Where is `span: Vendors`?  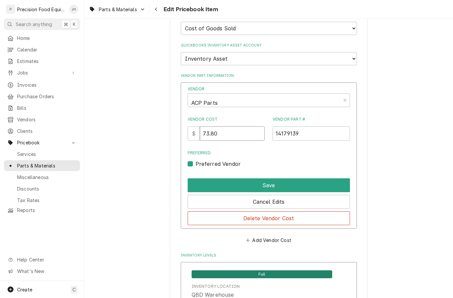 span: Vendors is located at coordinates (47, 119).